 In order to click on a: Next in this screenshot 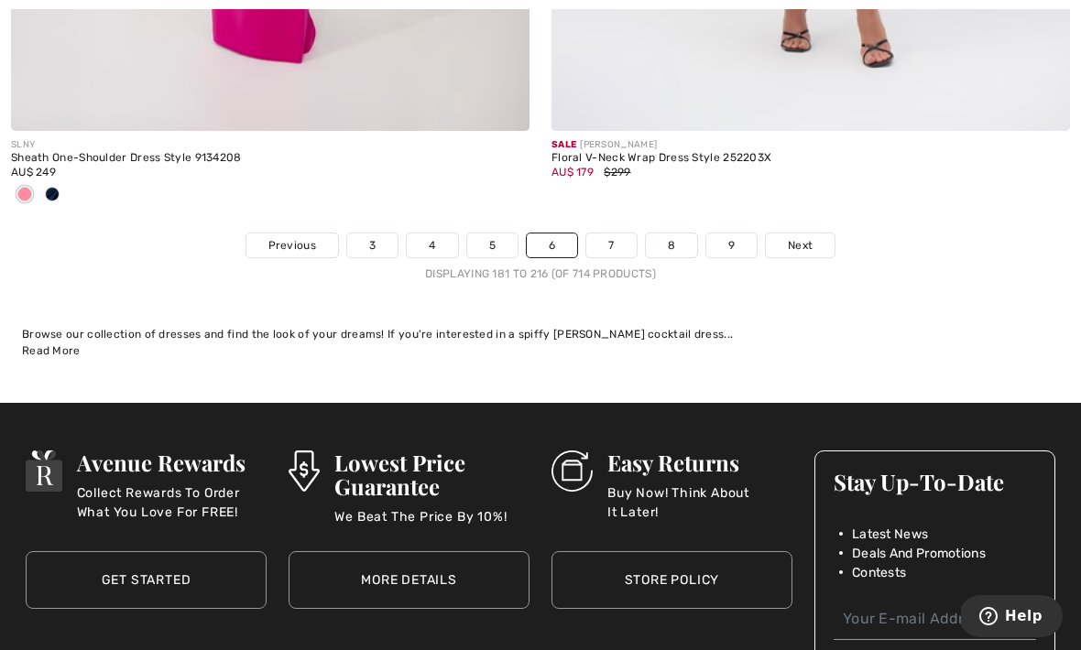, I will do `click(800, 245)`.